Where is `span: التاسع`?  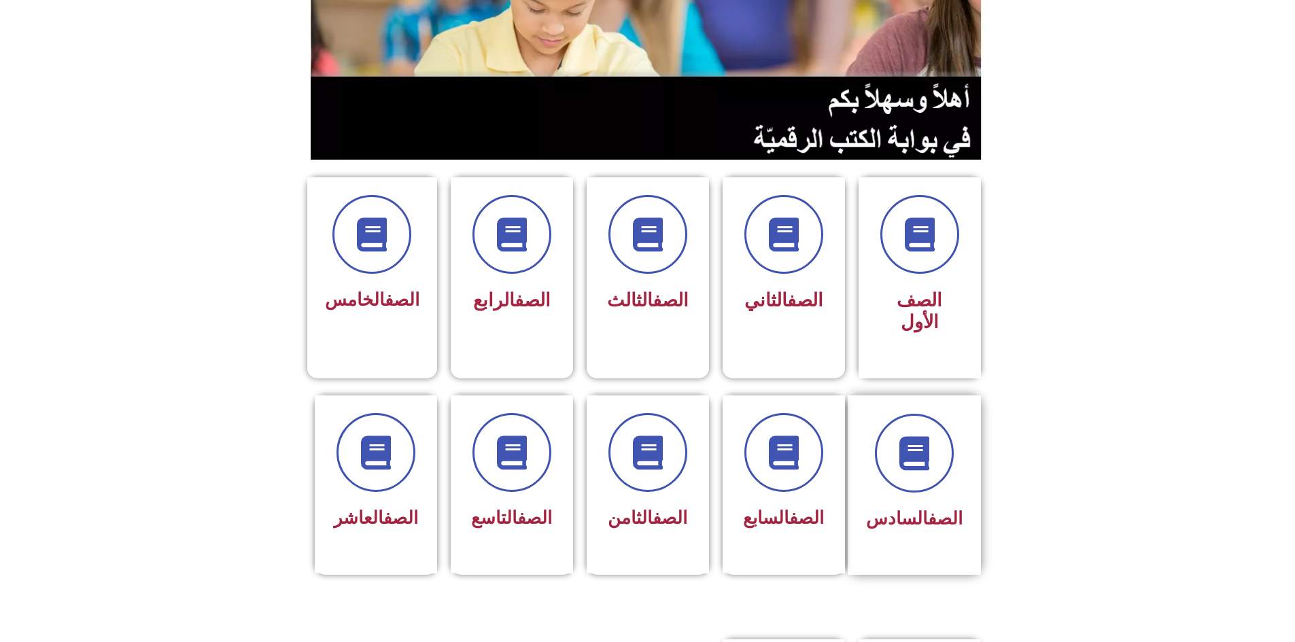
span: التاسع is located at coordinates (511, 518).